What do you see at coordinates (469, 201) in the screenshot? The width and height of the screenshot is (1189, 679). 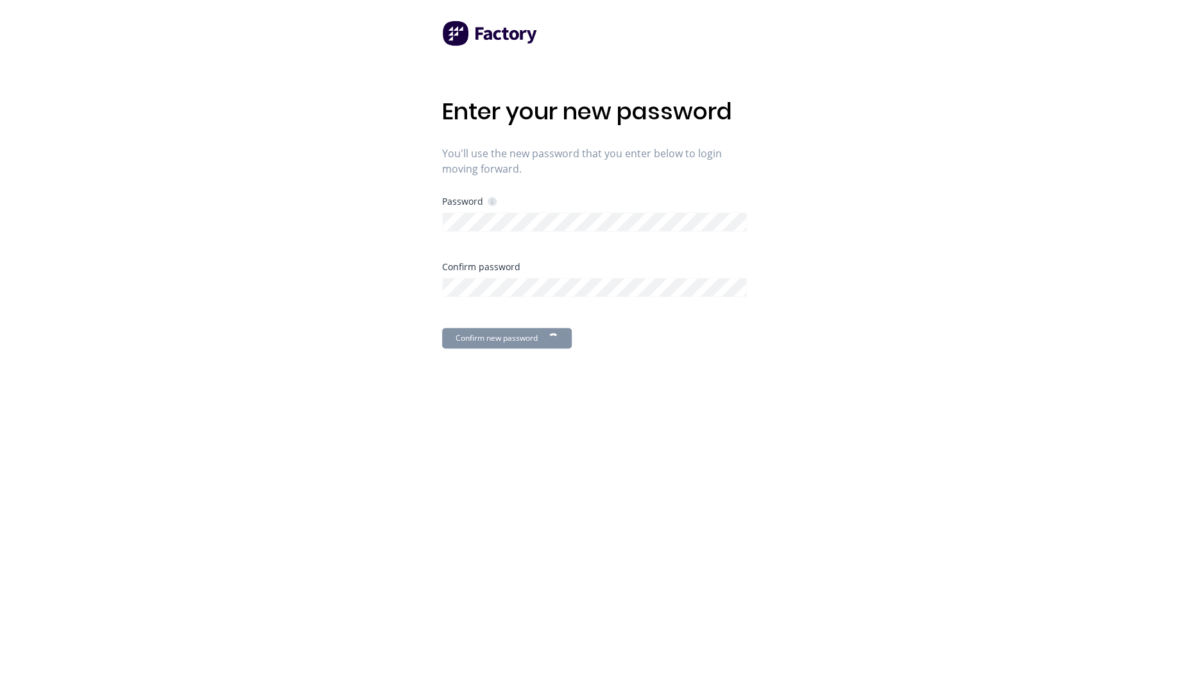 I see `div: Password` at bounding box center [469, 201].